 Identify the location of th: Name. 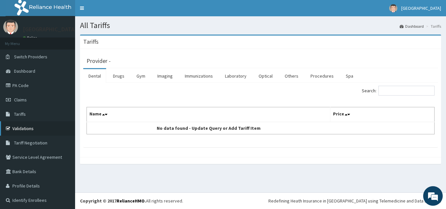
(209, 115).